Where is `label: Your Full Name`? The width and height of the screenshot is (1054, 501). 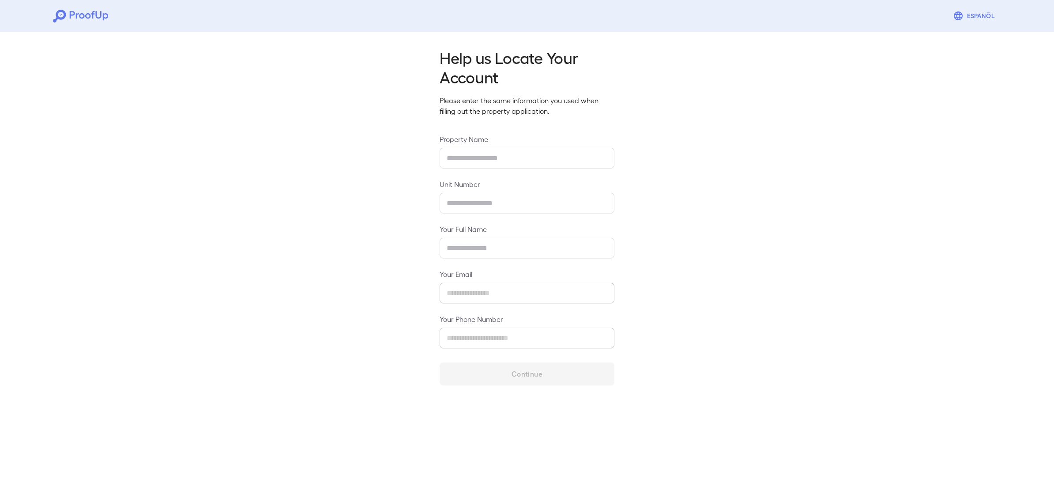 label: Your Full Name is located at coordinates (527, 229).